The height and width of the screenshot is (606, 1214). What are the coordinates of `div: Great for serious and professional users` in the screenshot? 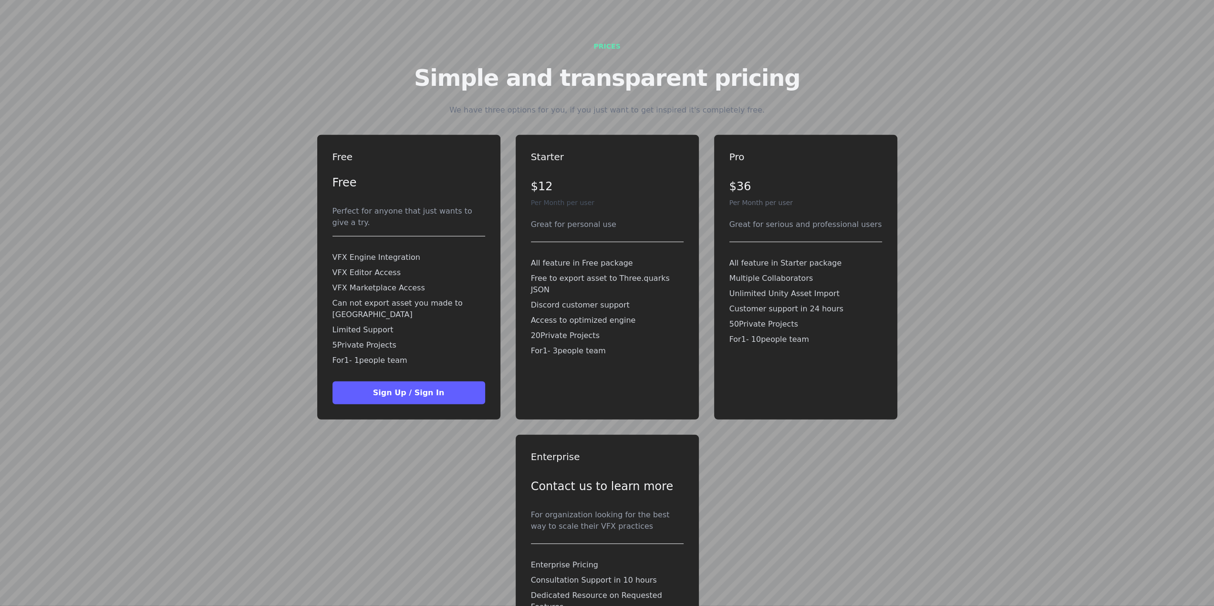 It's located at (806, 225).